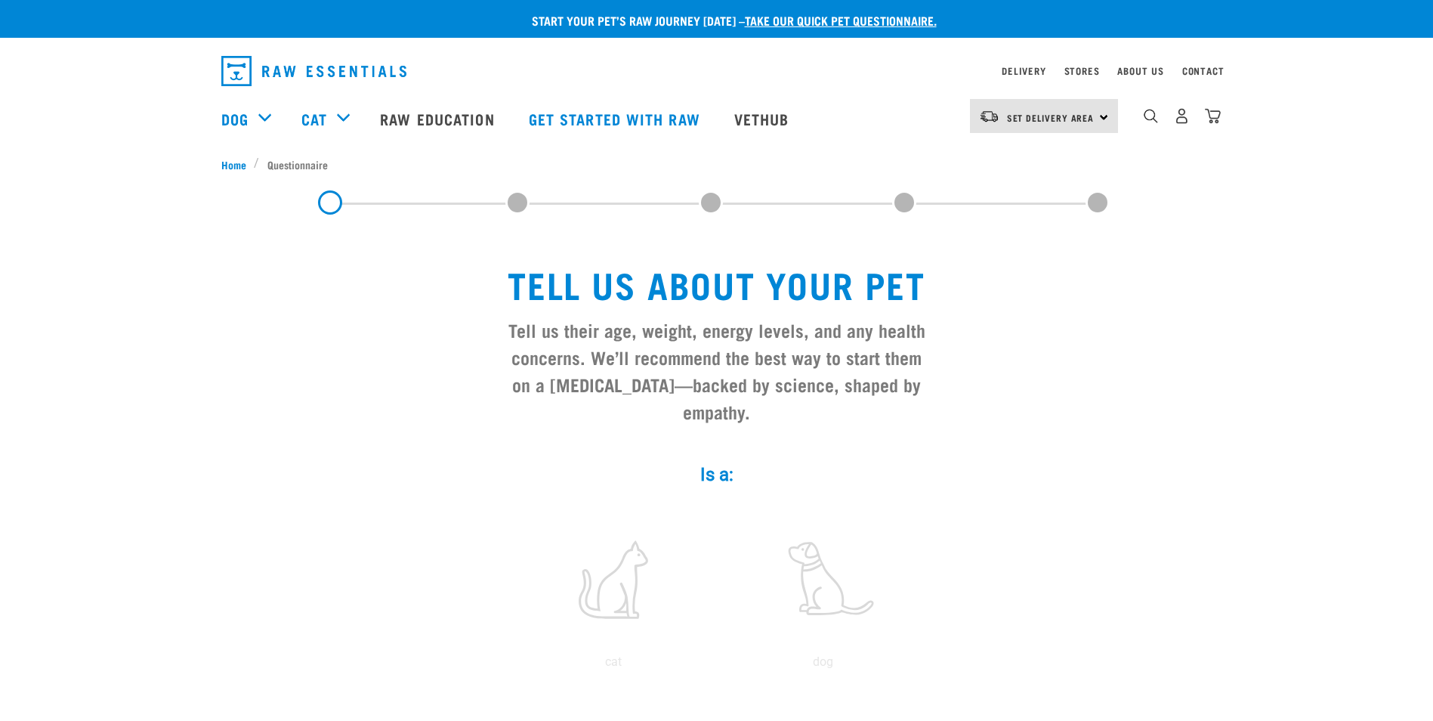  I want to click on p: dog, so click(823, 662).